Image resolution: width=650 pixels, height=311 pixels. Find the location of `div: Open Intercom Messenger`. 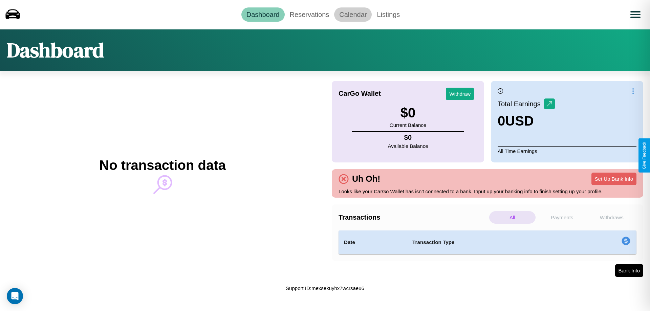

div: Open Intercom Messenger is located at coordinates (15, 296).